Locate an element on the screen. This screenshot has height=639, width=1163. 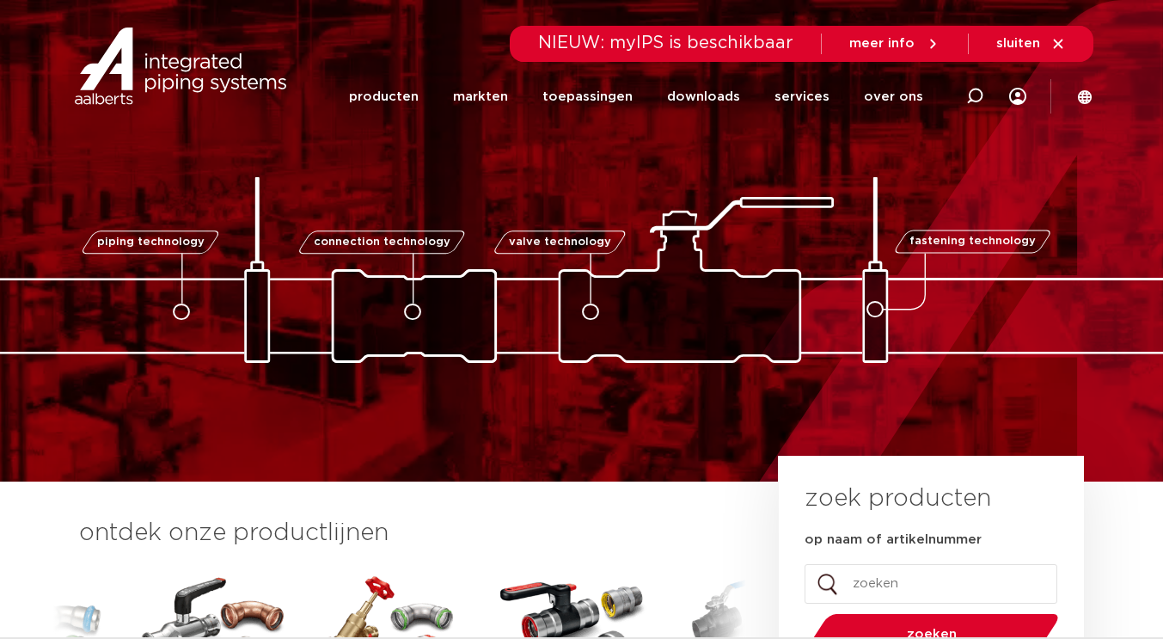
h3: ontdek onze productlijnen is located at coordinates (400, 533).